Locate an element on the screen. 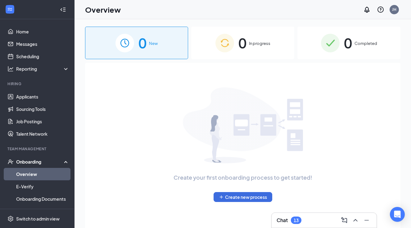  a: Activity log is located at coordinates (43, 212).